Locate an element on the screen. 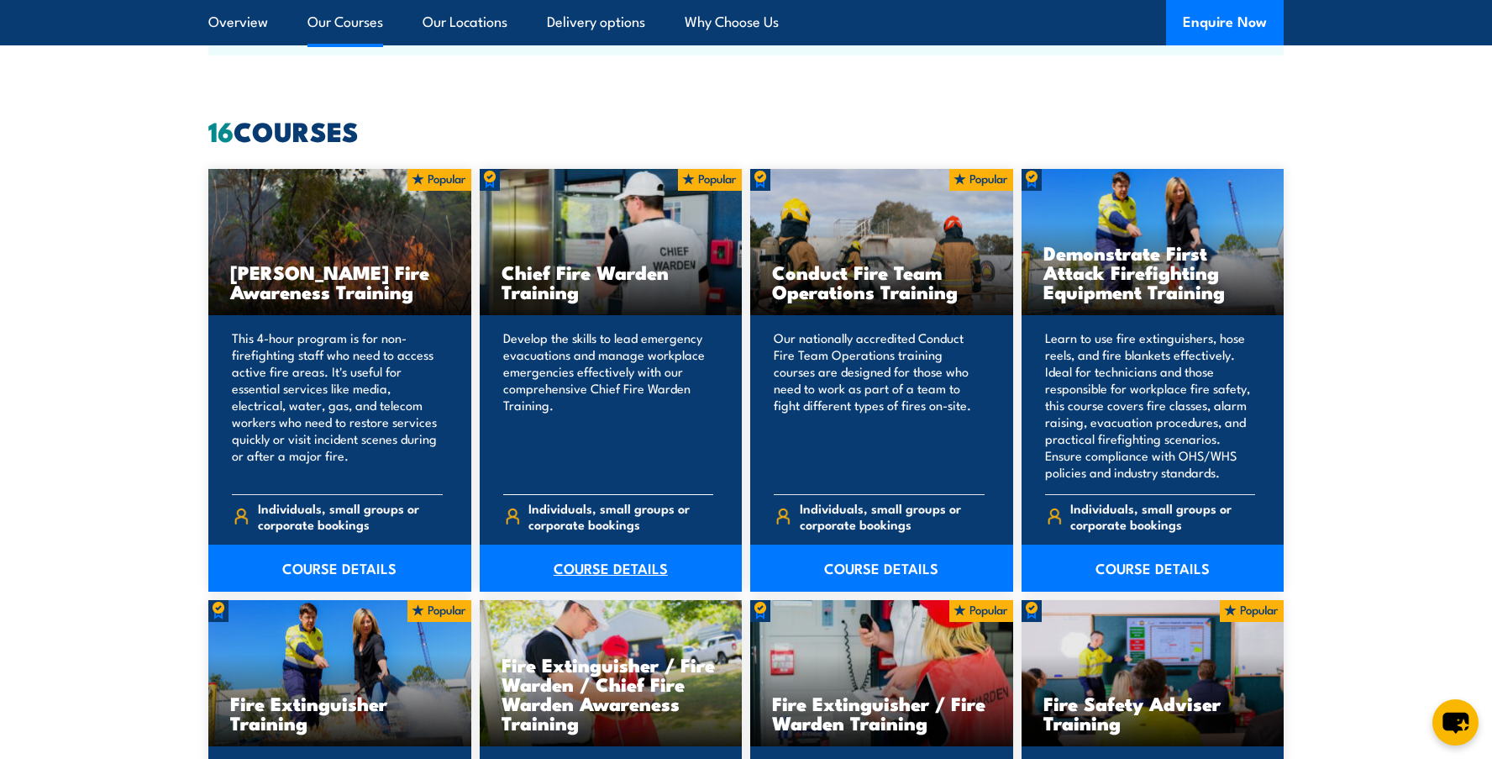 The image size is (1492, 759). h3: Fire Extinguisher Training is located at coordinates (339, 712).